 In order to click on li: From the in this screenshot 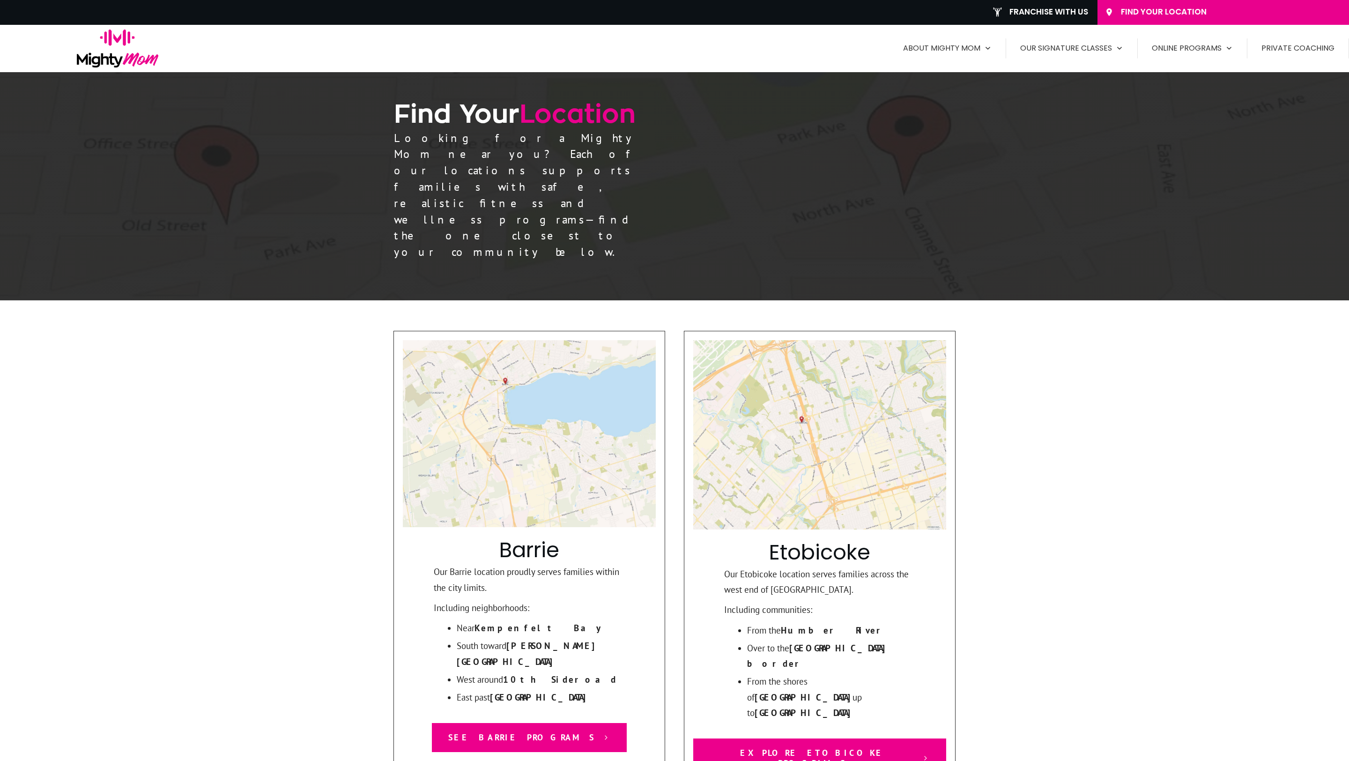, I will do `click(832, 631)`.